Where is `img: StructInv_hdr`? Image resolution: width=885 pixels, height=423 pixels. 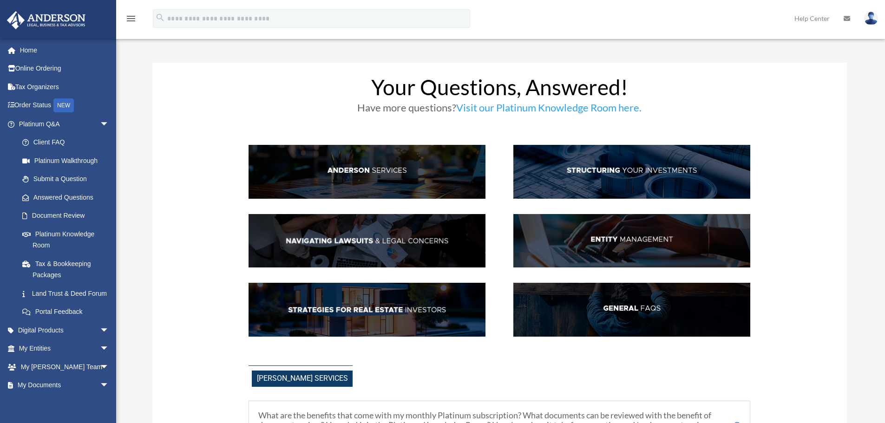 img: StructInv_hdr is located at coordinates (632, 172).